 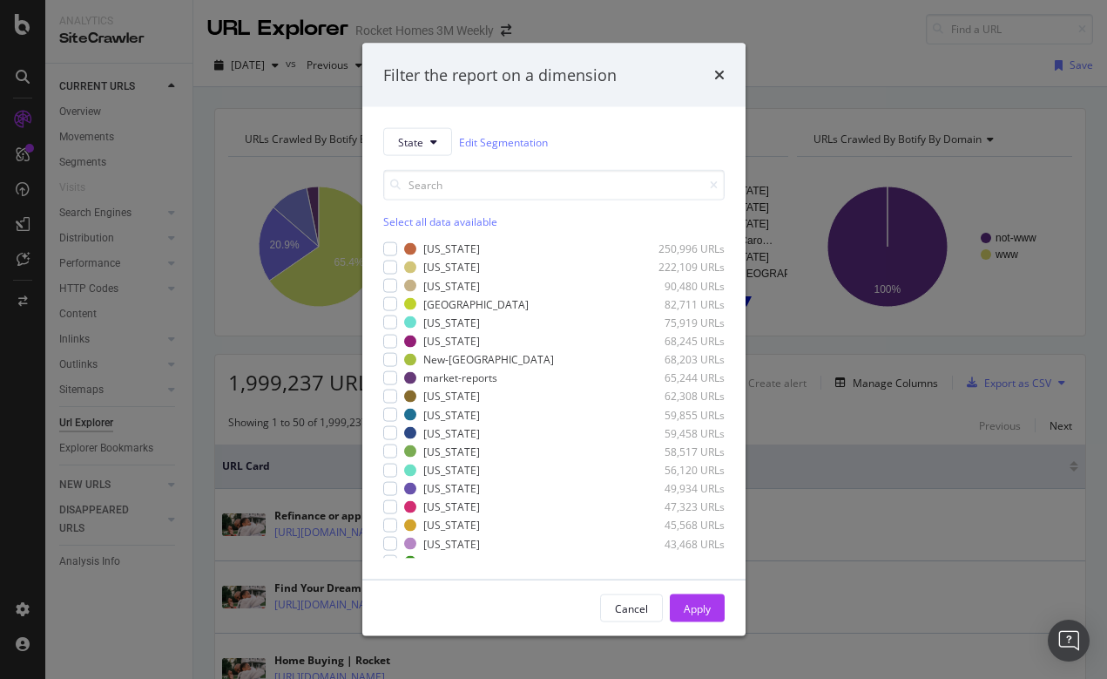 What do you see at coordinates (682, 561) in the screenshot?
I see `div: 41,839 URLs` at bounding box center [682, 561].